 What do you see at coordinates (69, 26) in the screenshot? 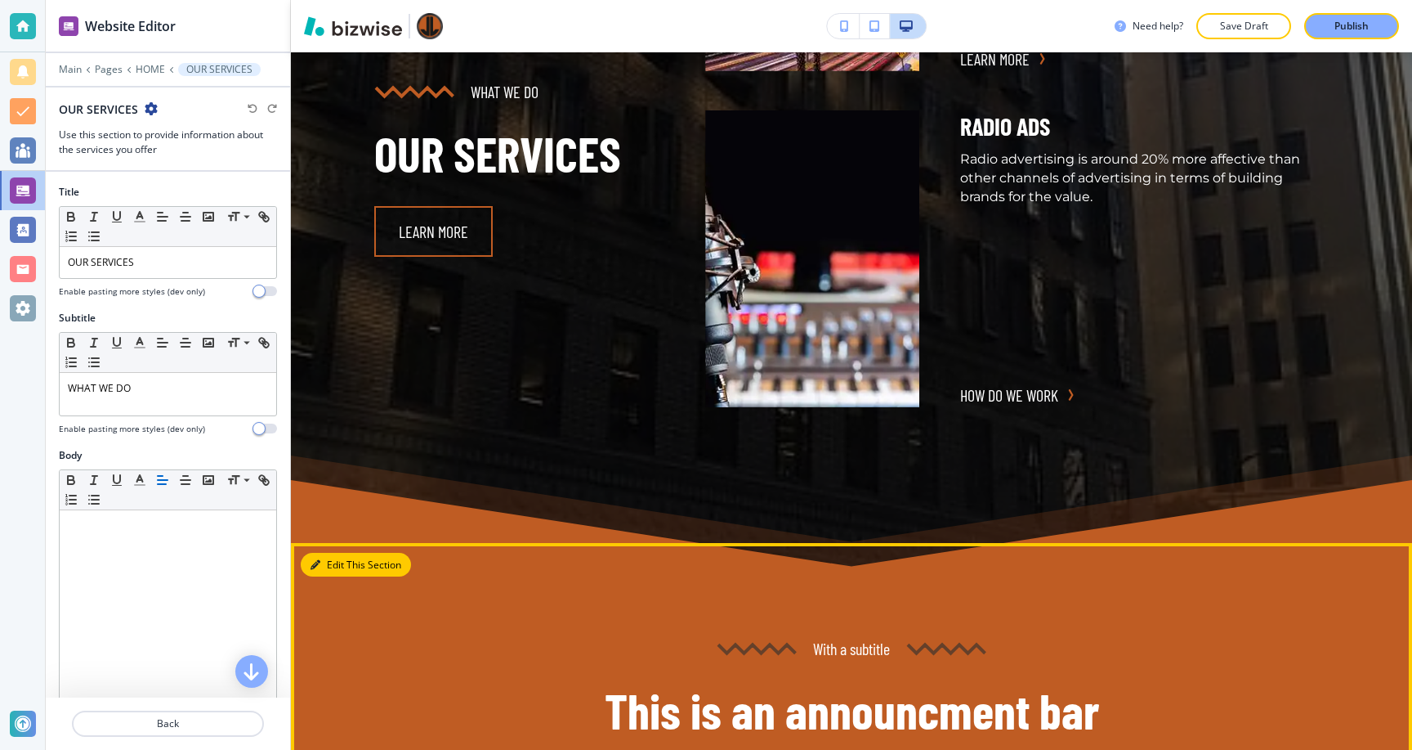
I see `img: editor icon` at bounding box center [69, 26].